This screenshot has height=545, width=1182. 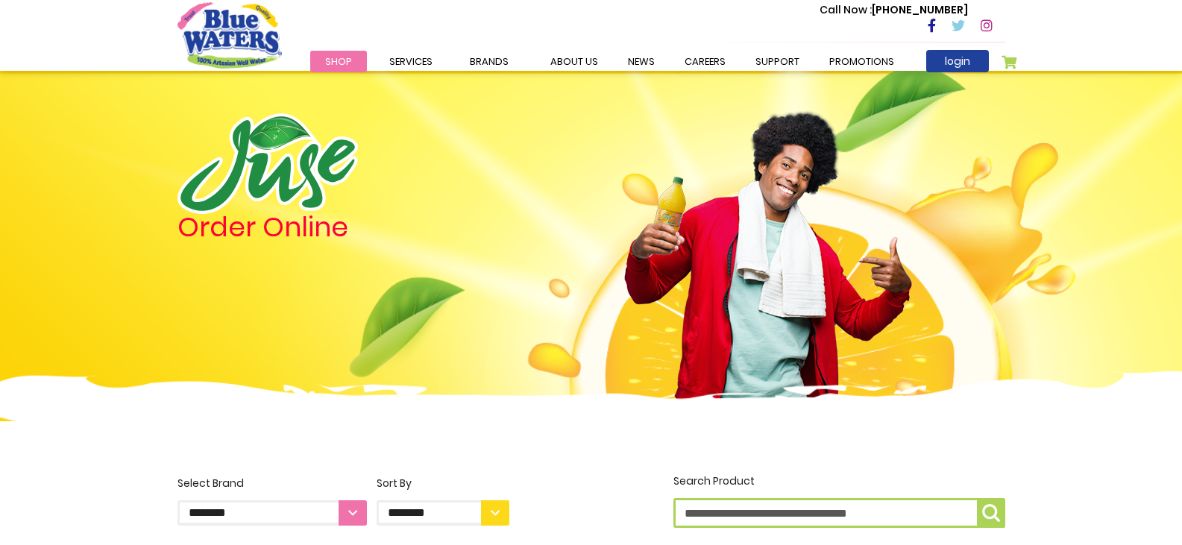 What do you see at coordinates (705, 61) in the screenshot?
I see `a: careers` at bounding box center [705, 61].